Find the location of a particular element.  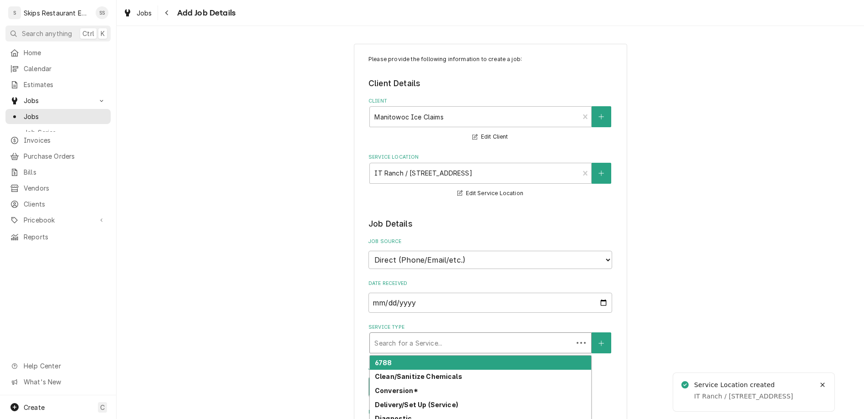

a: Bills is located at coordinates (58, 172).